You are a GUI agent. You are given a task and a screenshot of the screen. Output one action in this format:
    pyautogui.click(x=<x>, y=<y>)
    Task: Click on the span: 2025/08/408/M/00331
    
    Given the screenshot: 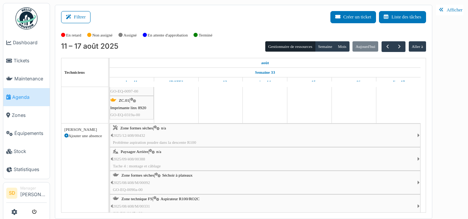 What is the action you would take?
    pyautogui.click(x=131, y=206)
    